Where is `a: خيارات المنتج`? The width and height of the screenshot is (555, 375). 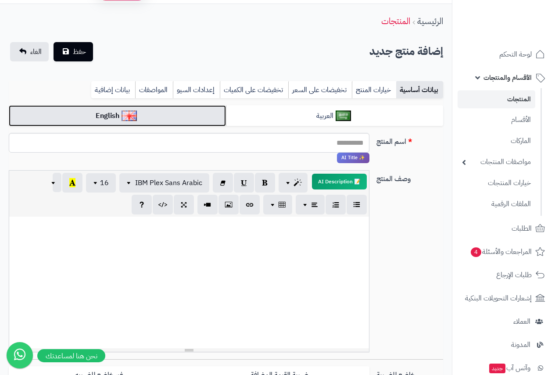
a: خيارات المنتج is located at coordinates (374, 90).